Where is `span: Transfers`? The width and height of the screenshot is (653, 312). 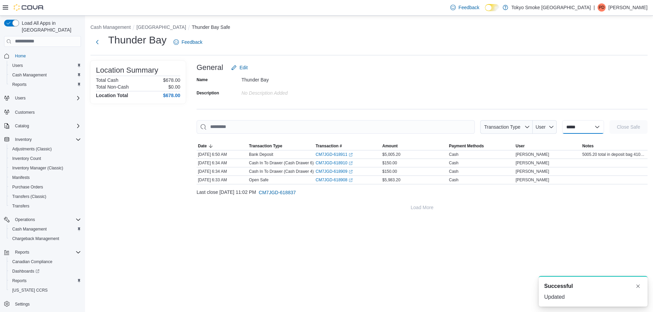
span: Transfers is located at coordinates (21, 206).